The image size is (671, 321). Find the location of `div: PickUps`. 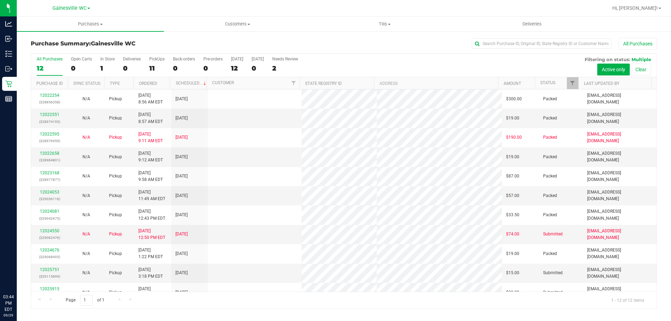

div: PickUps is located at coordinates (157, 59).